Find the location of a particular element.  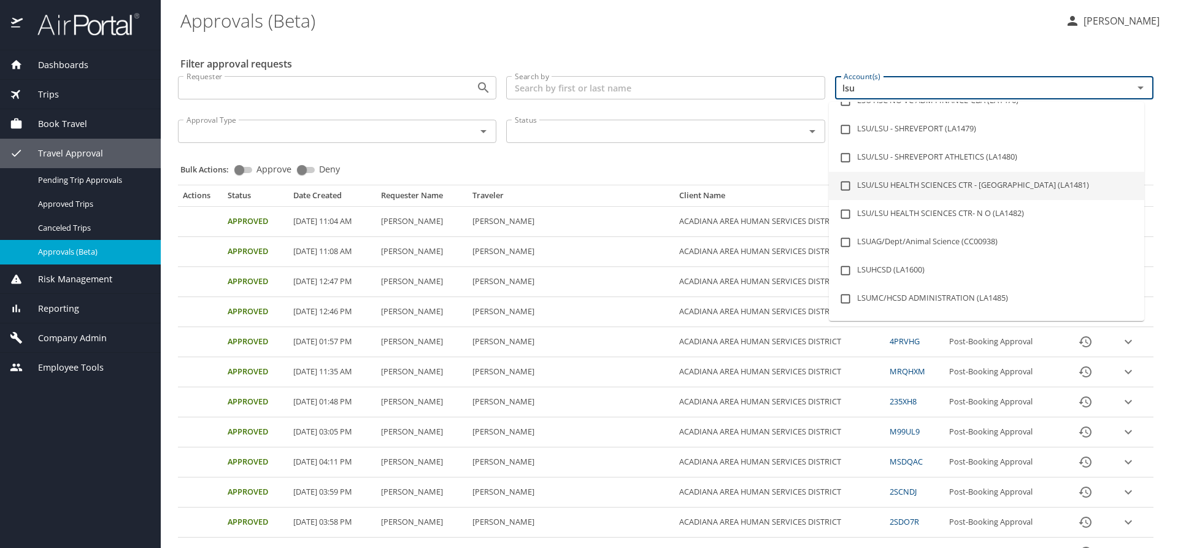

li: LSU/LSU HEALTH SCIENCES CTR- N O (LA1482) is located at coordinates (987, 214).